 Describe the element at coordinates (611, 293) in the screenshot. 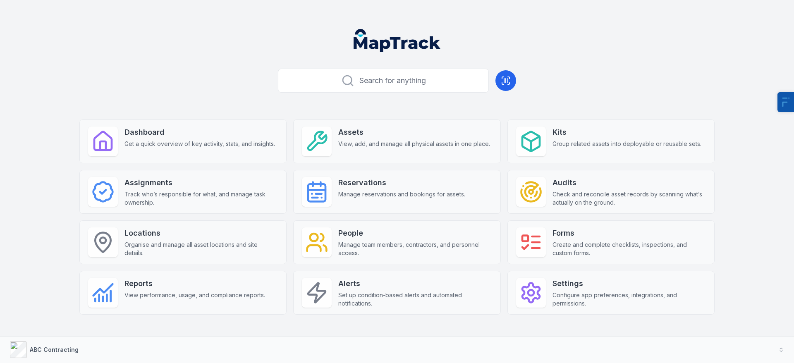

I see `a: SettingsConfigure app preferences, integrations, and permissions.` at that location.